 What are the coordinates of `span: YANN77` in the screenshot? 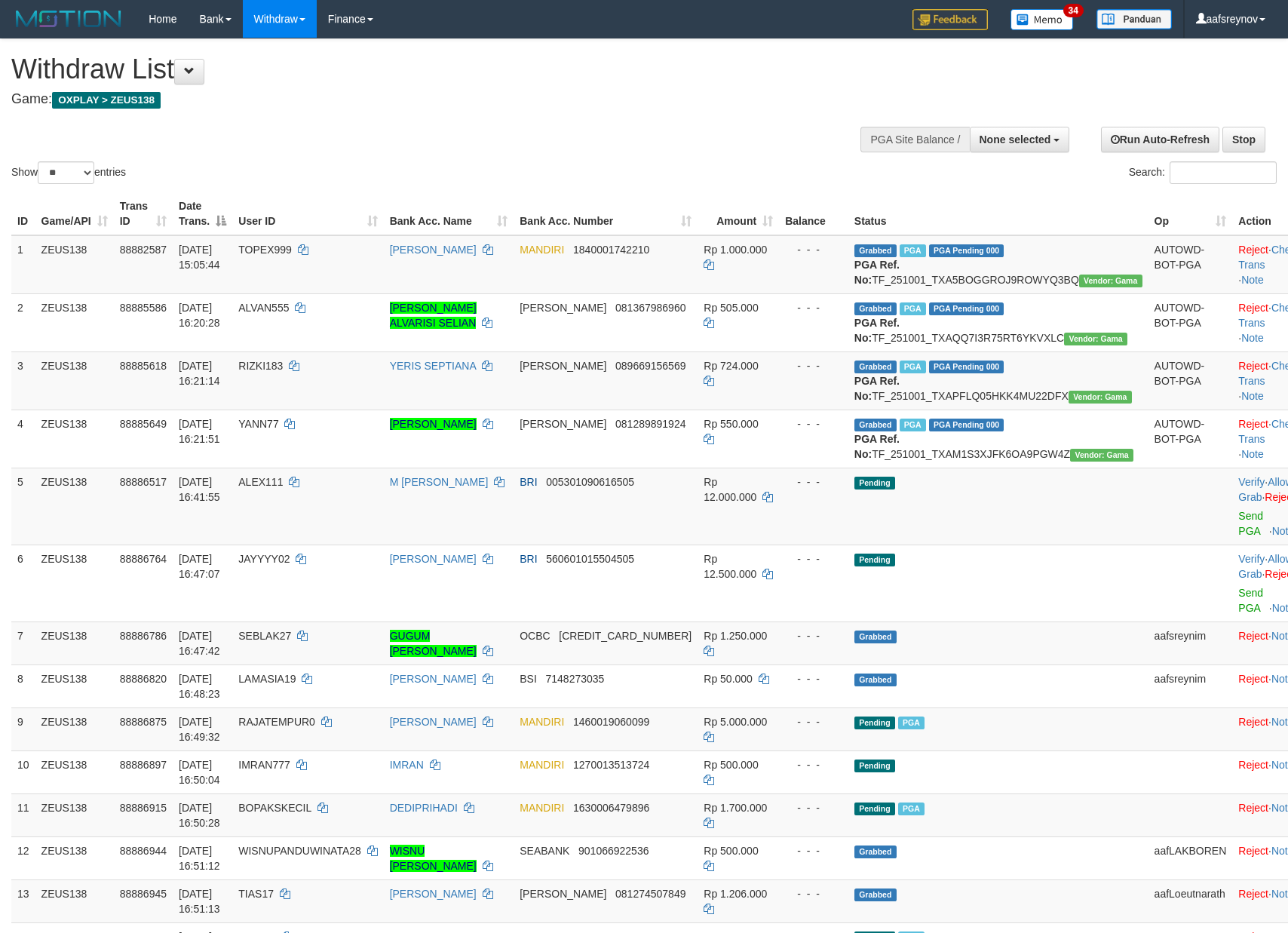 It's located at (257, 424).